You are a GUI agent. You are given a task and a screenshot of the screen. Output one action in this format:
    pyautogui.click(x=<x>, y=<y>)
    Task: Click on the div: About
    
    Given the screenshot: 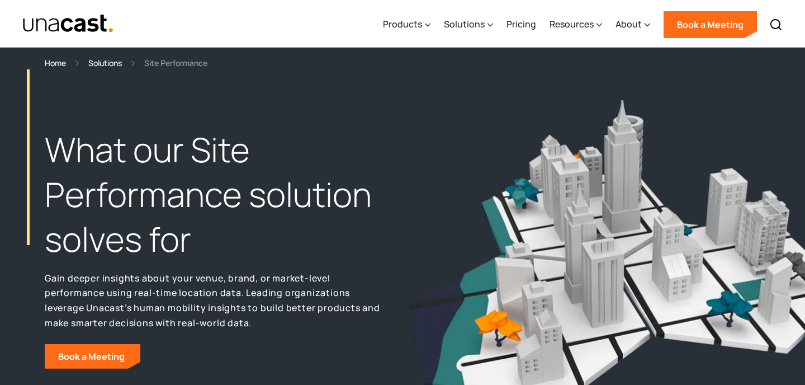 What is the action you would take?
    pyautogui.click(x=628, y=24)
    